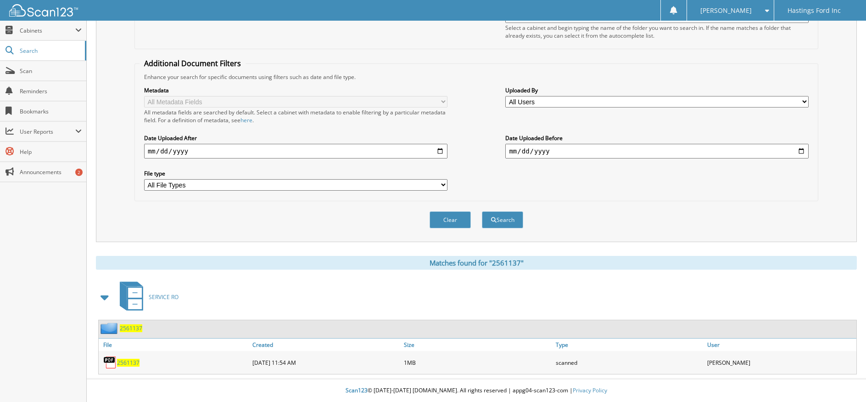  Describe the element at coordinates (44, 10) in the screenshot. I see `img: scan123-logo-white.svg` at that location.